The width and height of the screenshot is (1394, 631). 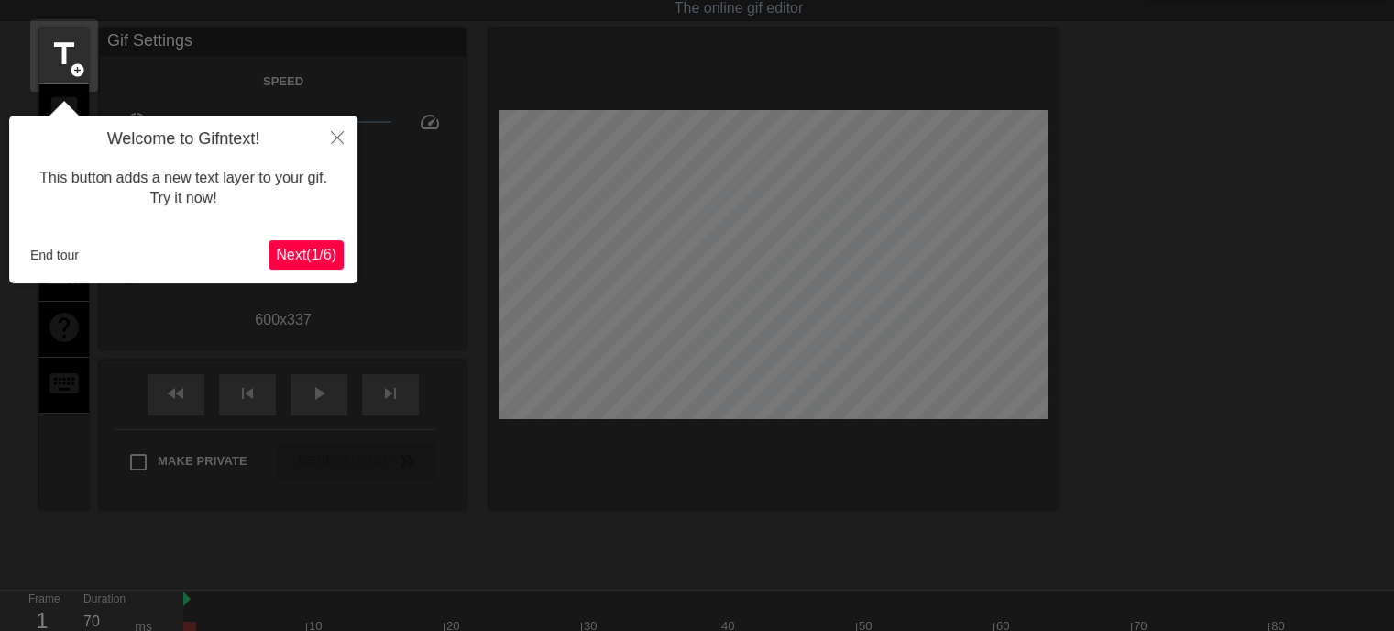 What do you see at coordinates (183, 188) in the screenshot?
I see `div: This button adds a new text layer to your gif. Try it now!` at bounding box center [183, 188].